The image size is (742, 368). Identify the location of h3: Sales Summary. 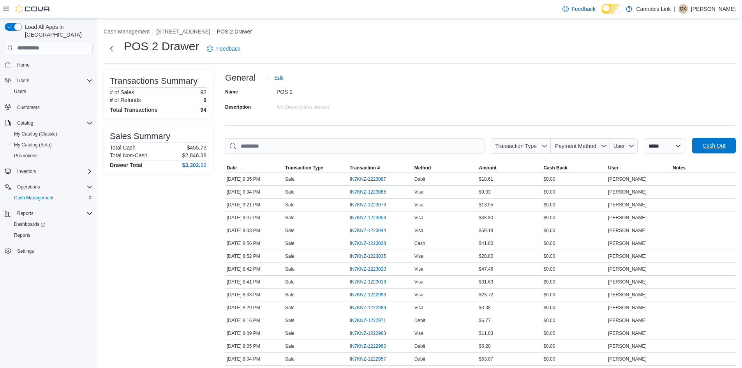
(140, 136).